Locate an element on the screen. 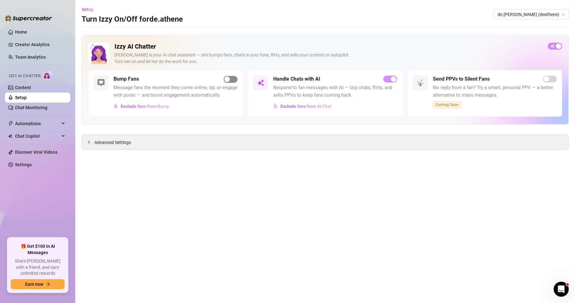  span: No reply from a fan? Try a smart, personal PPV — a better alternative to mass messages. is located at coordinates (494, 91).